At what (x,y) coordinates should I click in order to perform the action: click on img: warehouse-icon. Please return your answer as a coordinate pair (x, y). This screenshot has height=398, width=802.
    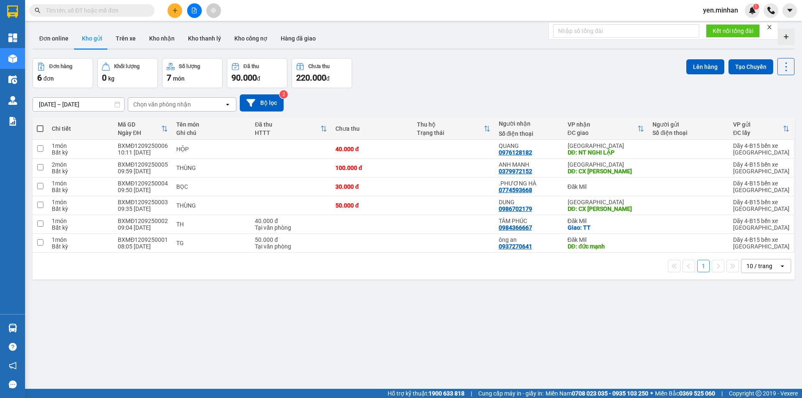
    Looking at the image, I should click on (13, 328).